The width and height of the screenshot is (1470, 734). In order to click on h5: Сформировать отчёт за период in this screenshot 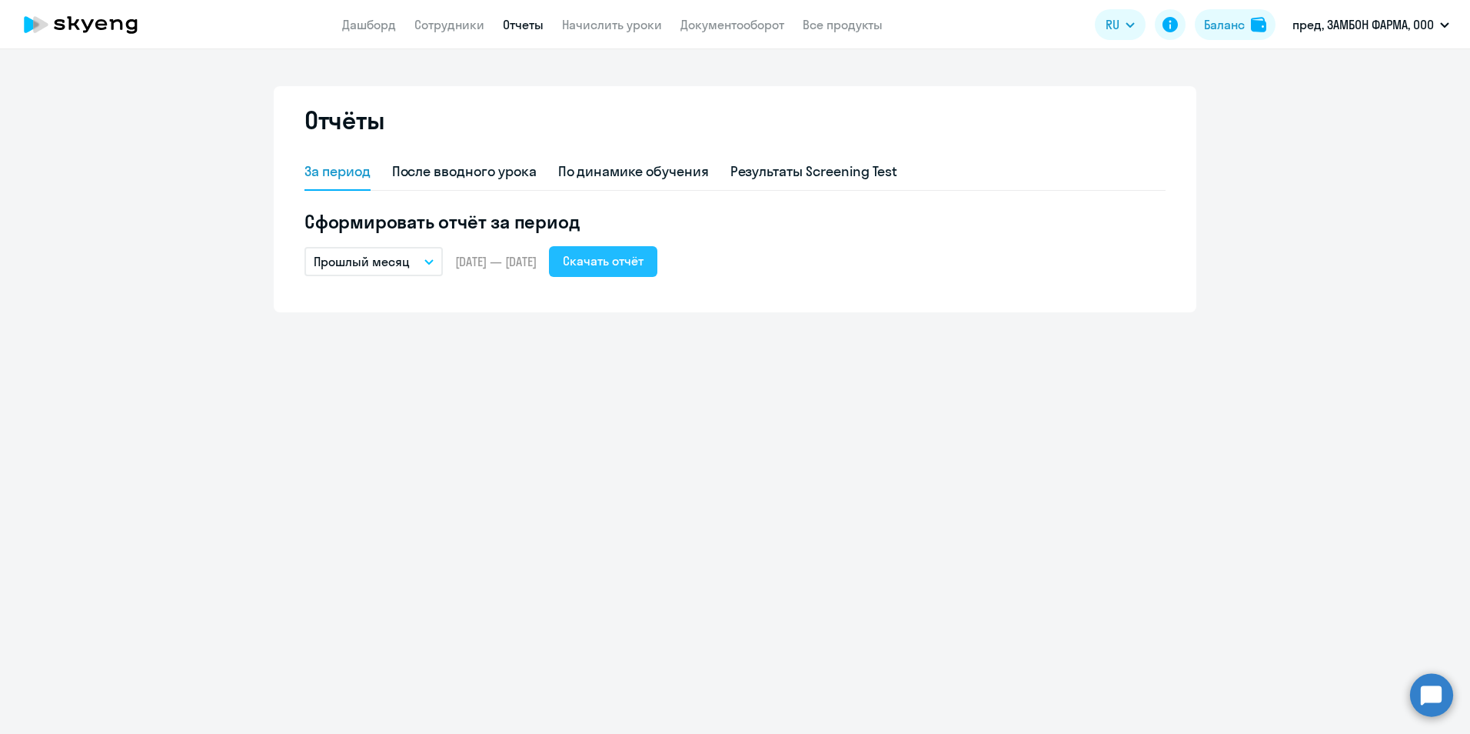, I will do `click(735, 221)`.